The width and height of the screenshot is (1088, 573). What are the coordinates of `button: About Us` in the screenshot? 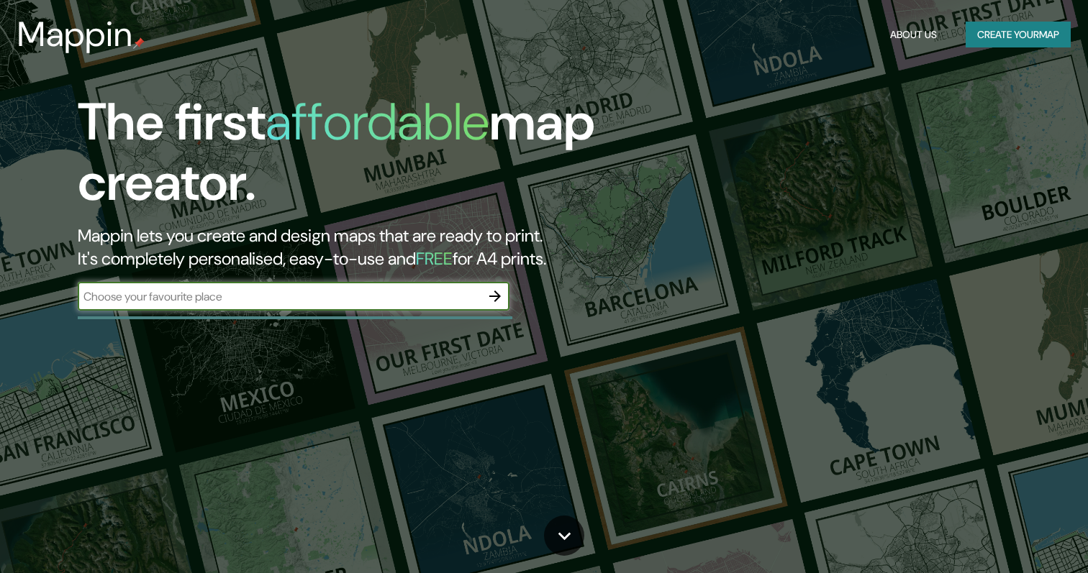 It's located at (913, 35).